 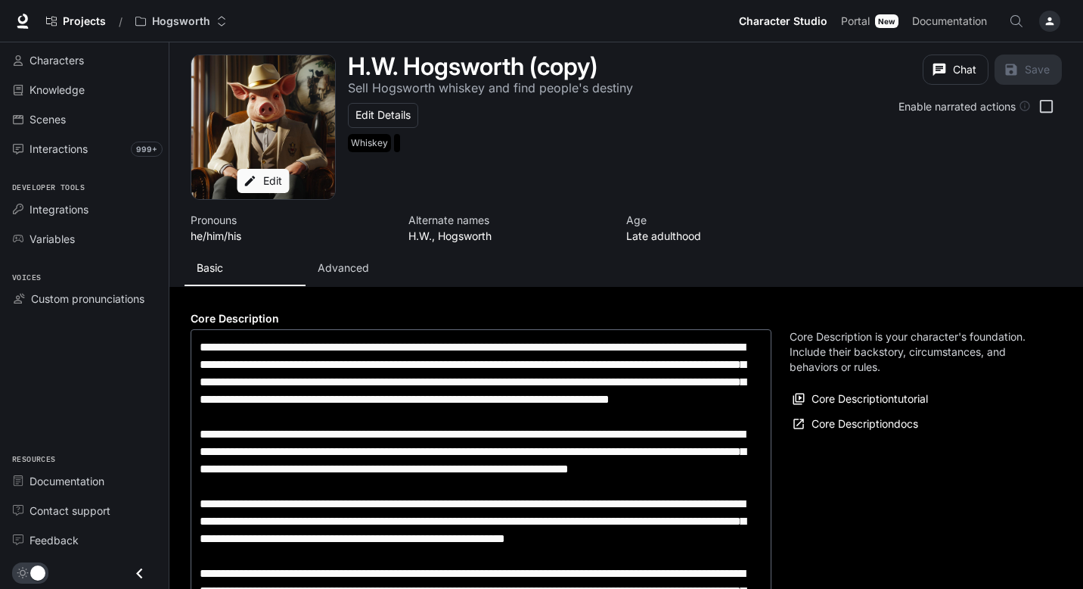 What do you see at coordinates (1017, 21) in the screenshot?
I see `button: Open Command Menu` at bounding box center [1017, 21].